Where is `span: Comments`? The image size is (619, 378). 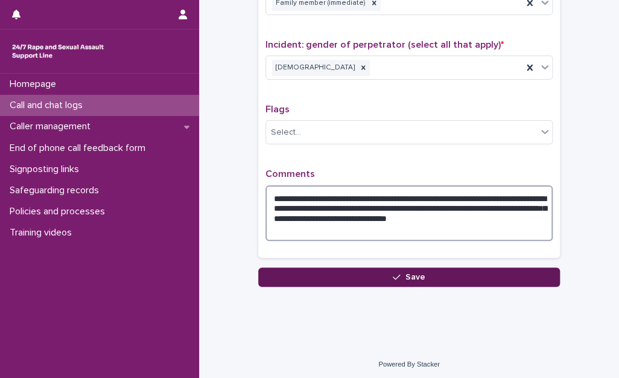 span: Comments is located at coordinates (290, 174).